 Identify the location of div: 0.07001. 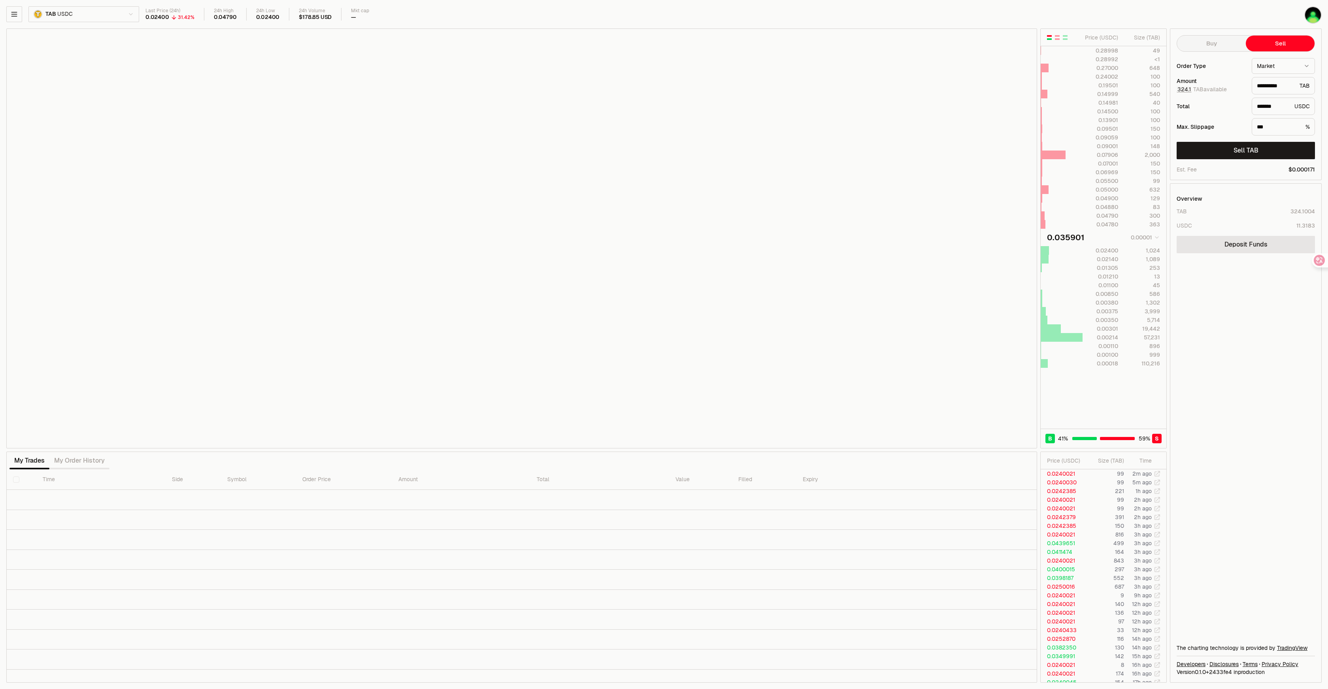
(1100, 164).